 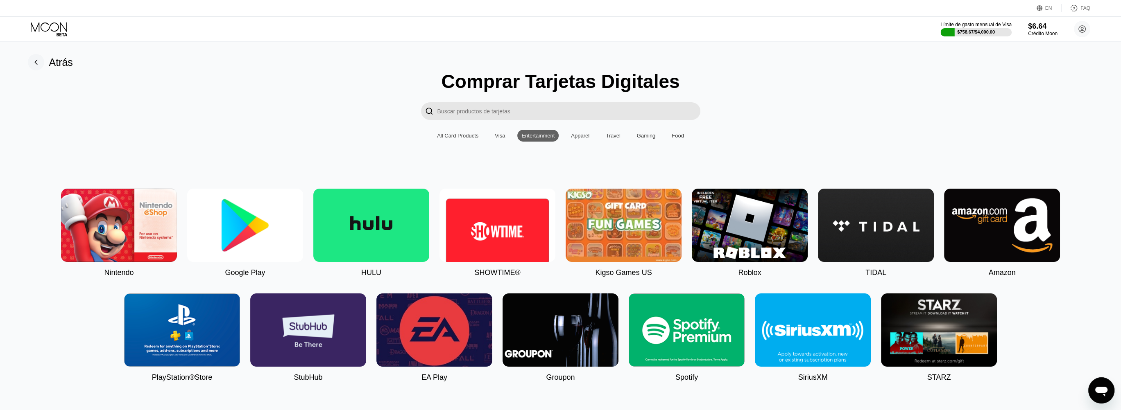 What do you see at coordinates (876, 273) in the screenshot?
I see `div: TIDAL` at bounding box center [876, 273].